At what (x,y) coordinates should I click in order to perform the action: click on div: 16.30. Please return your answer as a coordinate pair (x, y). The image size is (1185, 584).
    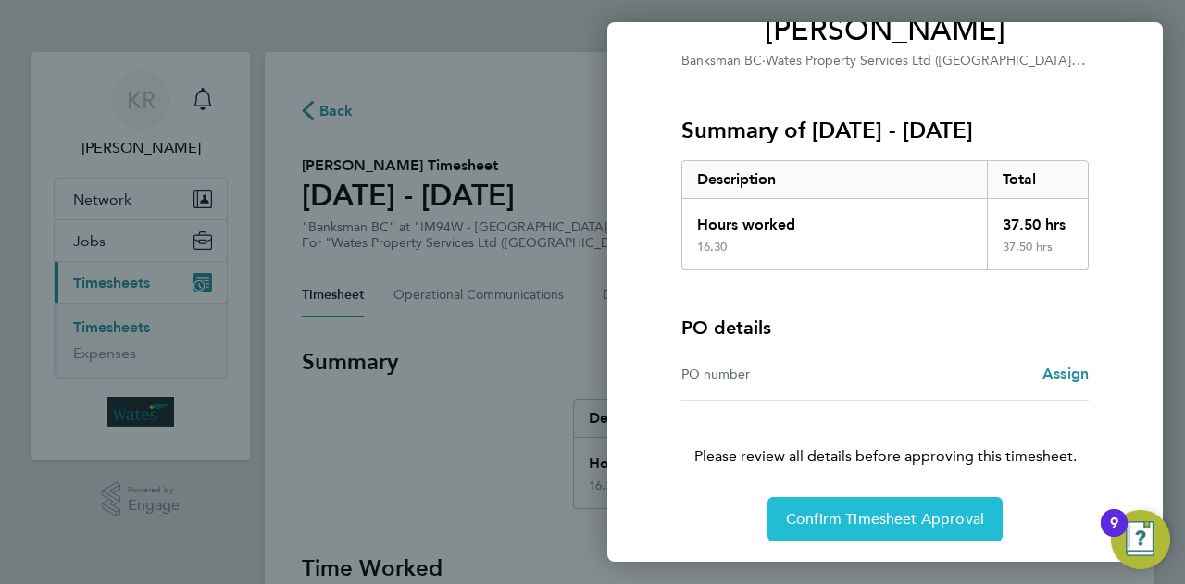
    Looking at the image, I should click on (712, 247).